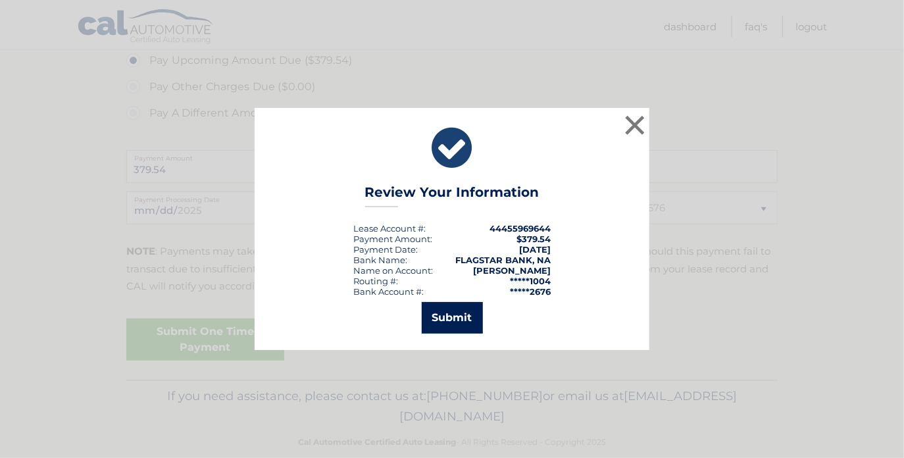 The height and width of the screenshot is (458, 904). What do you see at coordinates (534, 239) in the screenshot?
I see `span: $379.54` at bounding box center [534, 239].